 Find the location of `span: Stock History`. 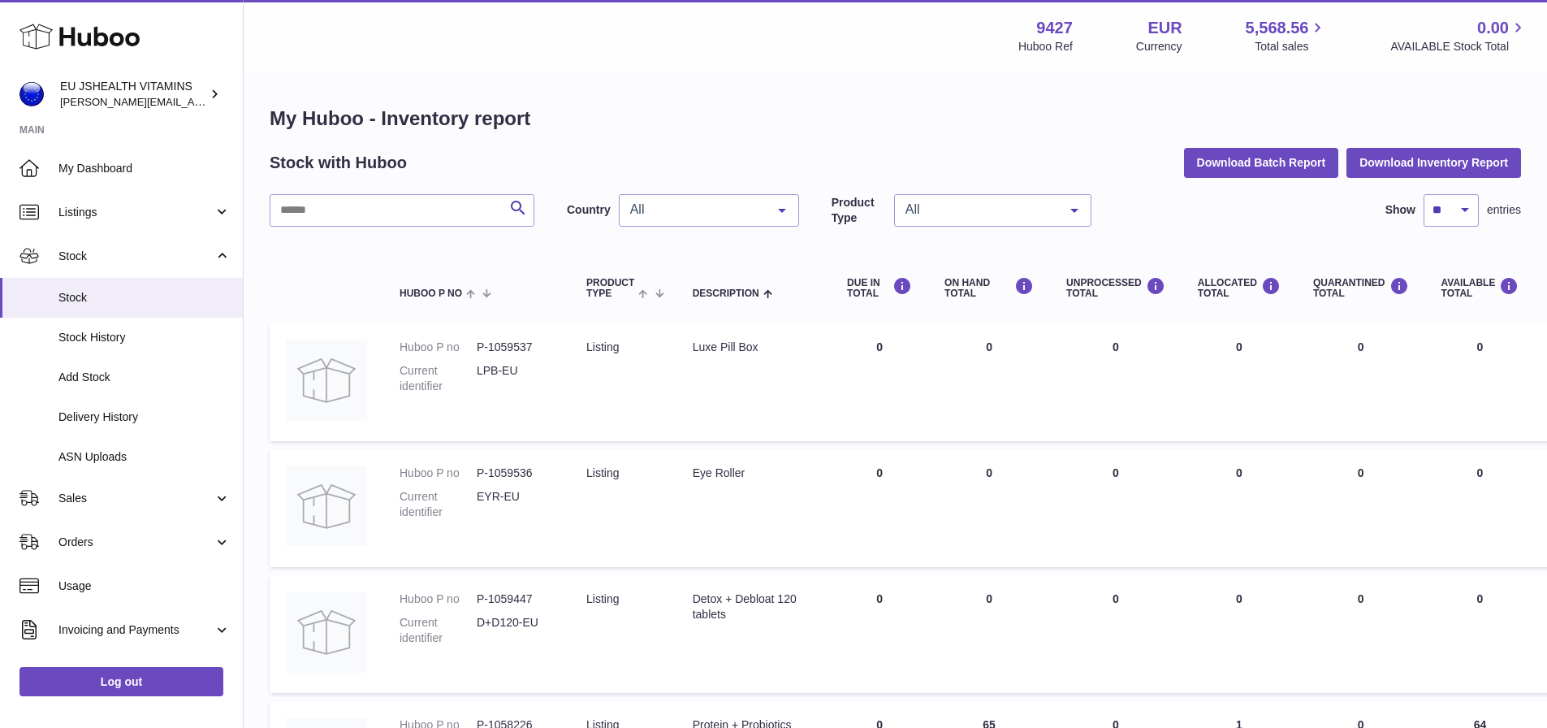

span: Stock History is located at coordinates (145, 337).